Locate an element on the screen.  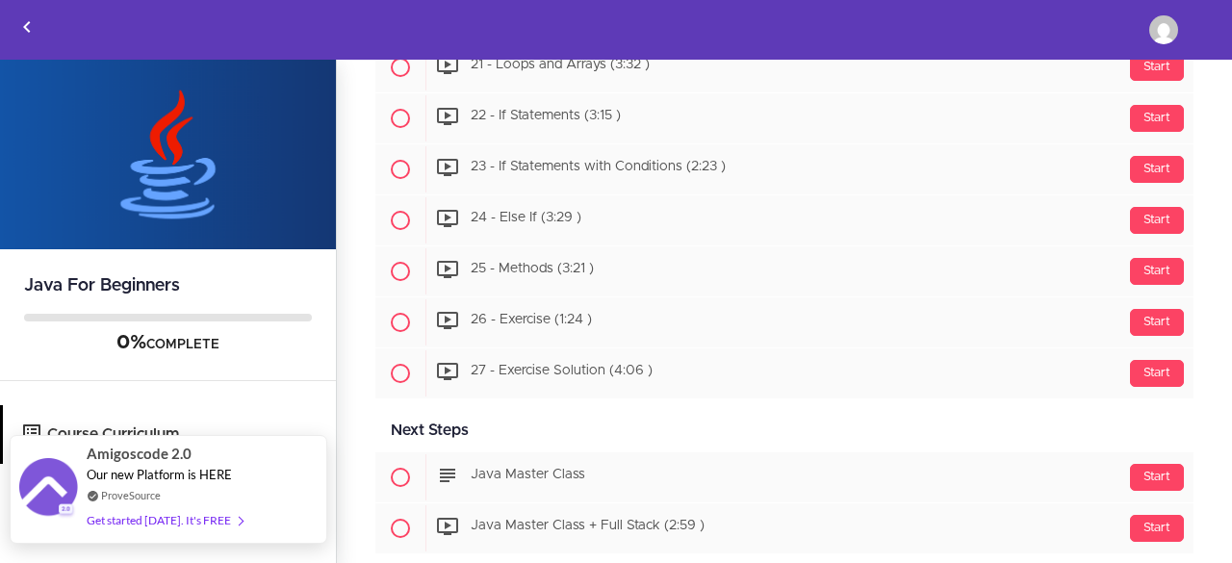
a: Your Instructor is located at coordinates (169, 494).